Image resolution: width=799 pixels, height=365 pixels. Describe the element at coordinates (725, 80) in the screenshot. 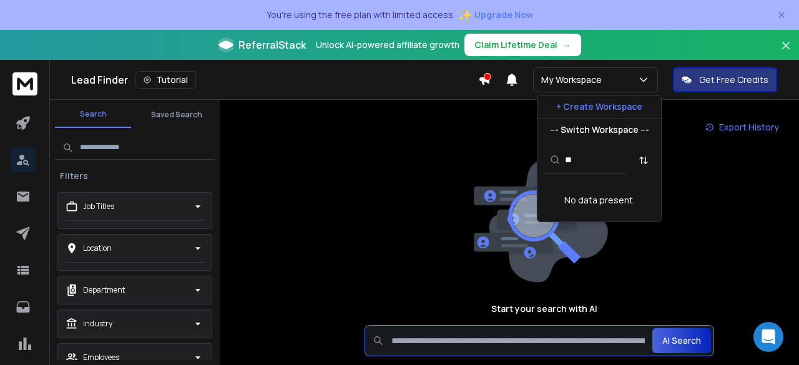

I see `button: Get Free Credits` at that location.